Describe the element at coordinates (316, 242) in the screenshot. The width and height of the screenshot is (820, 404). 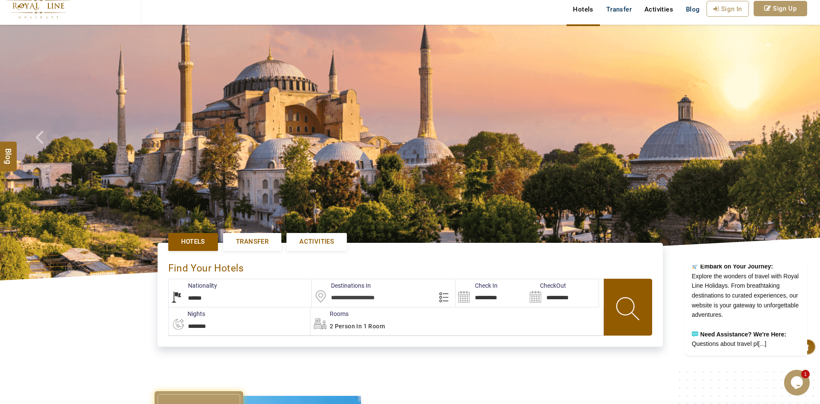
I see `span: Activities` at that location.